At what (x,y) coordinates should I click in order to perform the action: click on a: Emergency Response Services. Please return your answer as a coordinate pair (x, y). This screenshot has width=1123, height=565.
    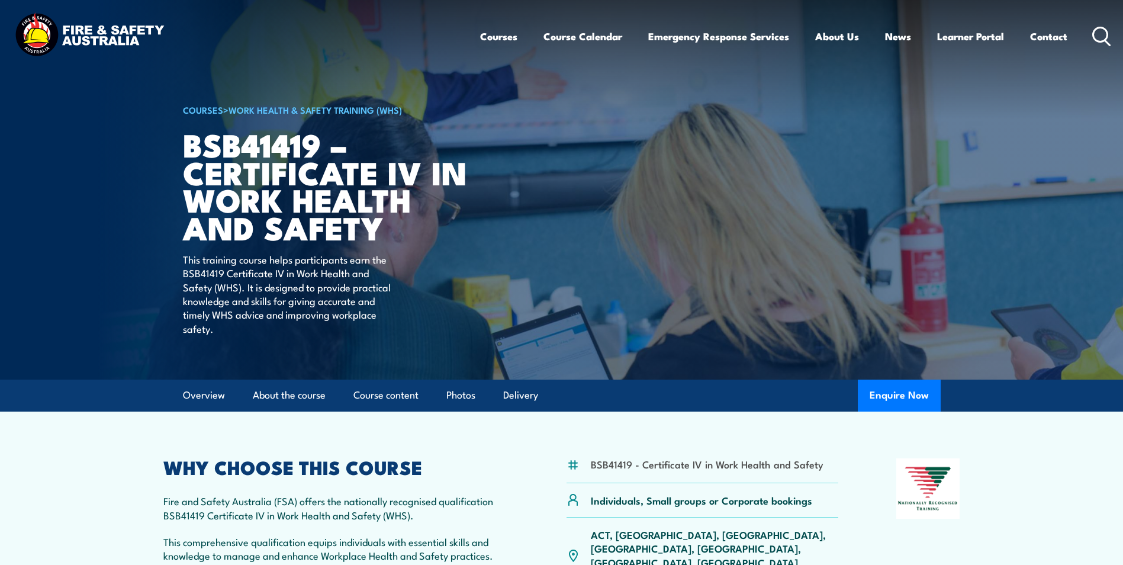
    Looking at the image, I should click on (718, 36).